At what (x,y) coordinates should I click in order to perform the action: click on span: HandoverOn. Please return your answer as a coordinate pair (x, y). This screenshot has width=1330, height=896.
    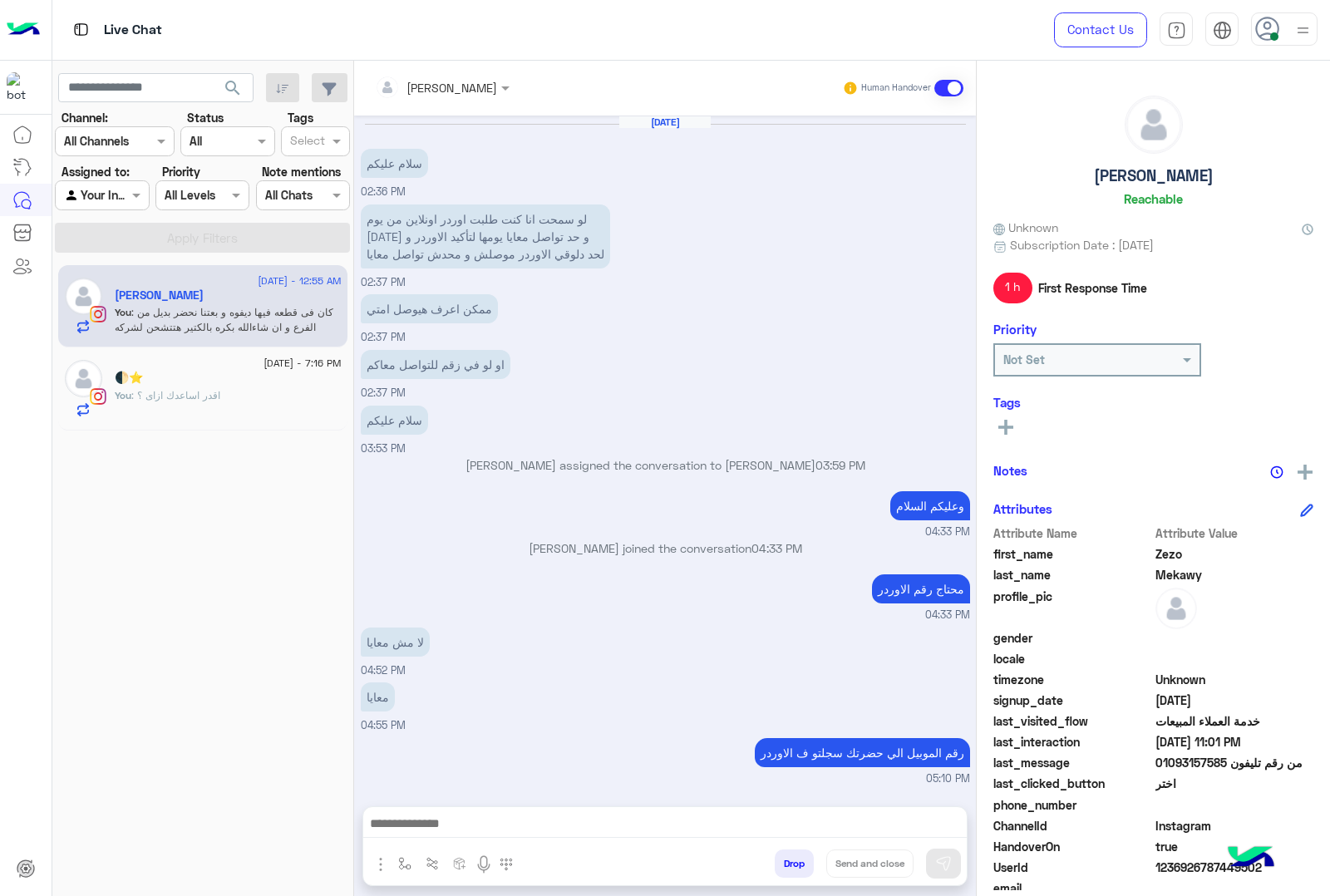
    Looking at the image, I should click on (1072, 847).